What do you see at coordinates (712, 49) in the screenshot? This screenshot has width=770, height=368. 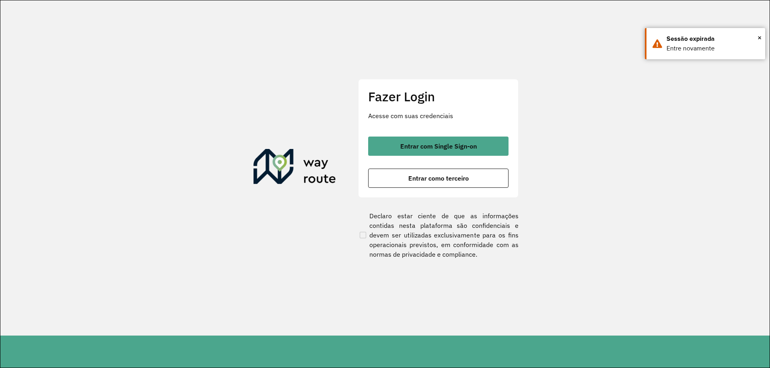 I see `div: Entre novamente` at bounding box center [712, 49].